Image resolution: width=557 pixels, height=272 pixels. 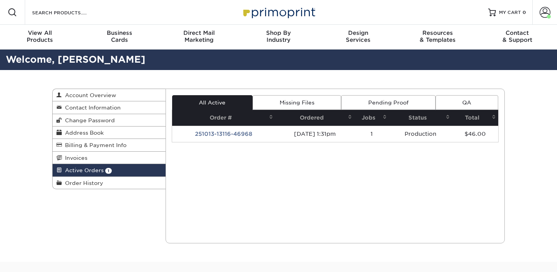 What do you see at coordinates (224, 118) in the screenshot?
I see `th: Order #` at bounding box center [224, 118].